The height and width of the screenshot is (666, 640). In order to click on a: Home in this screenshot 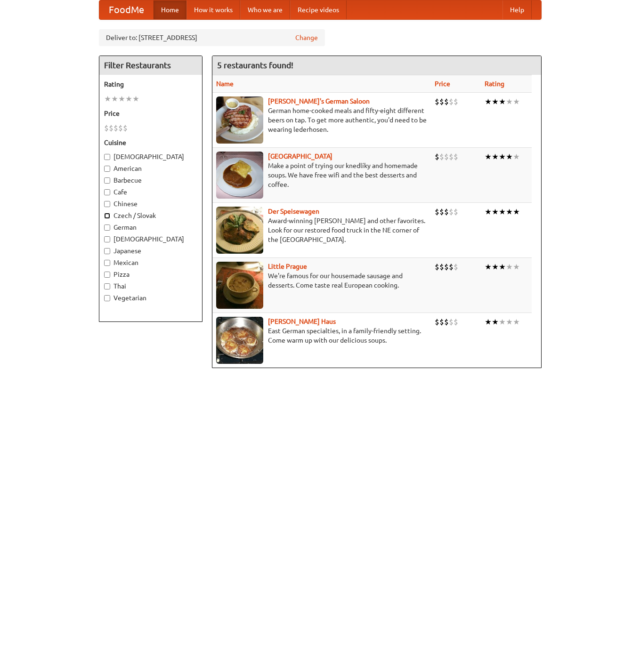, I will do `click(170, 10)`.